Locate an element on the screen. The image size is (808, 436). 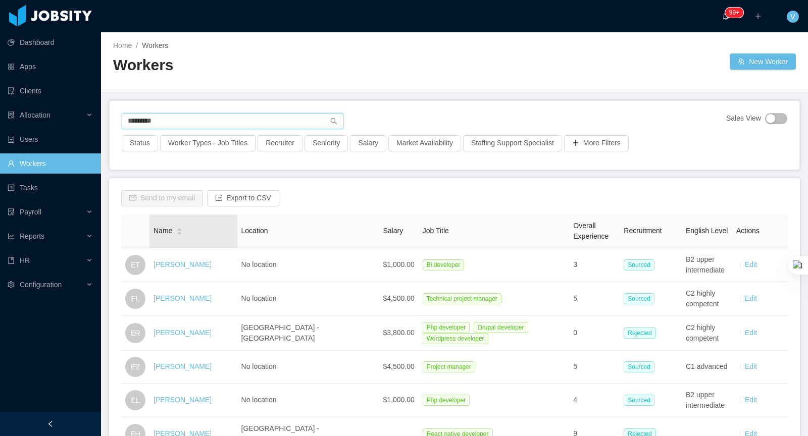
span: HR is located at coordinates (25, 260).